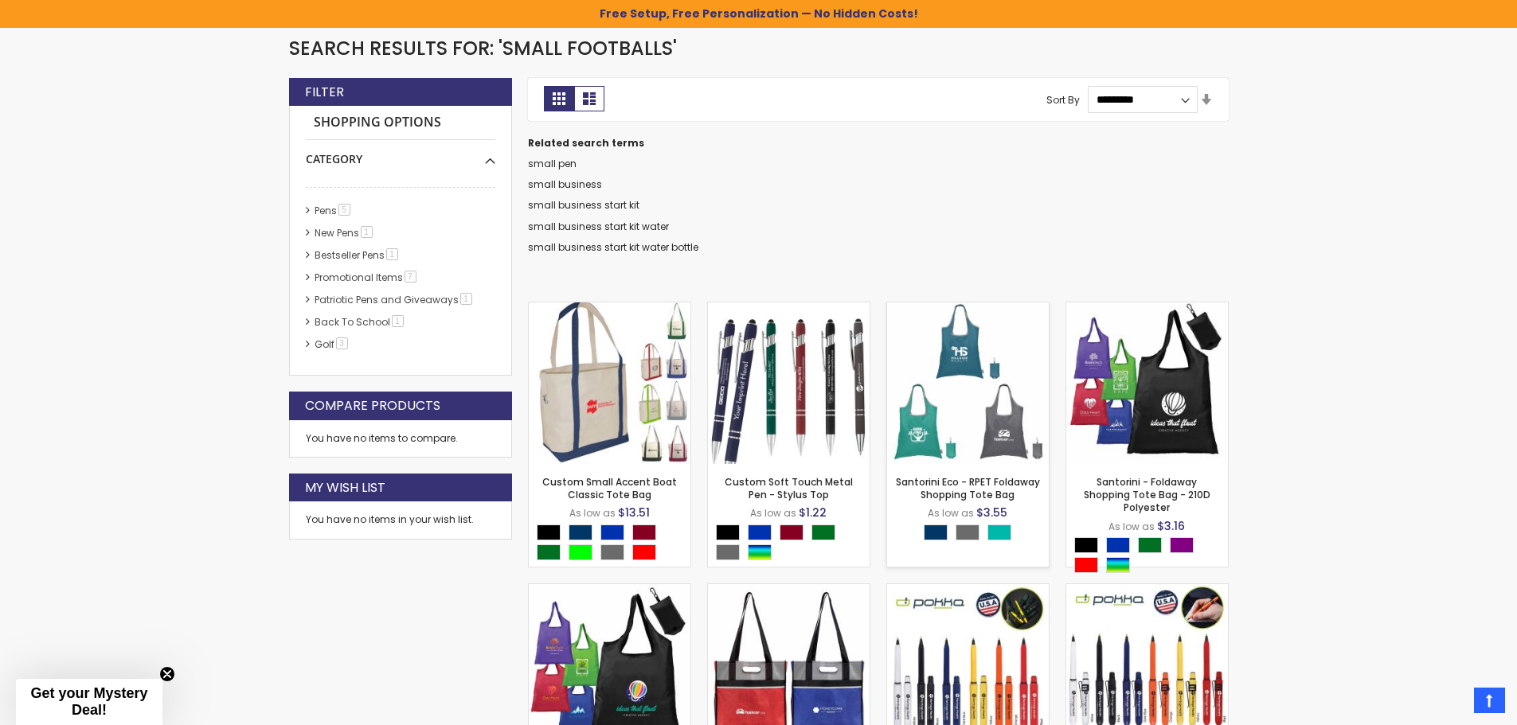 Image resolution: width=1517 pixels, height=725 pixels. I want to click on a: Bestseller Pens1, so click(357, 255).